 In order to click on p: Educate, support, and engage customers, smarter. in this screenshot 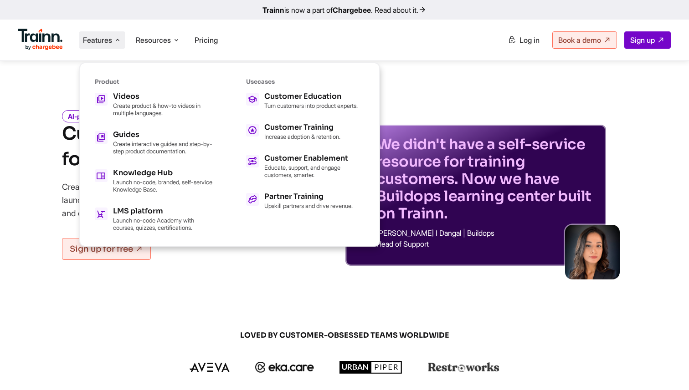, I will do `click(314, 171)`.